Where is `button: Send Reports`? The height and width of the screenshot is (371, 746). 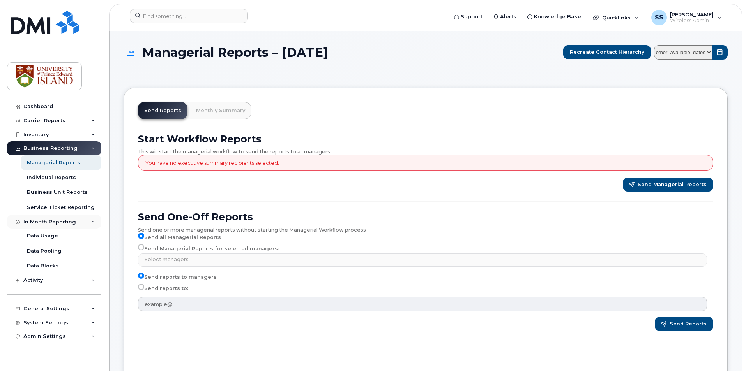 button: Send Reports is located at coordinates (684, 324).